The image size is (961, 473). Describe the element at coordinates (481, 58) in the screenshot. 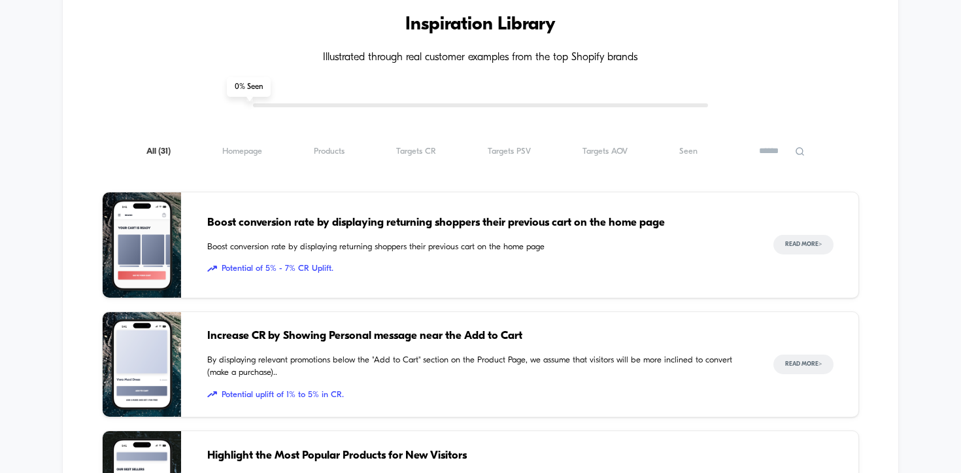

I see `h4: Illustrated through real customer examples from the top Shopify brands` at that location.